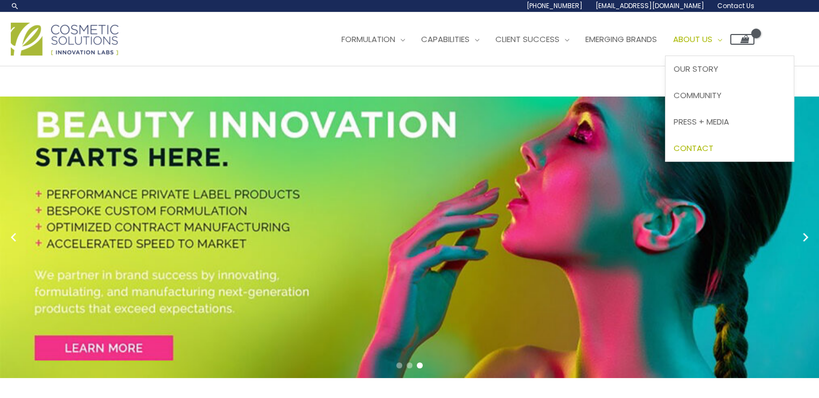  I want to click on a: Formulation, so click(373, 39).